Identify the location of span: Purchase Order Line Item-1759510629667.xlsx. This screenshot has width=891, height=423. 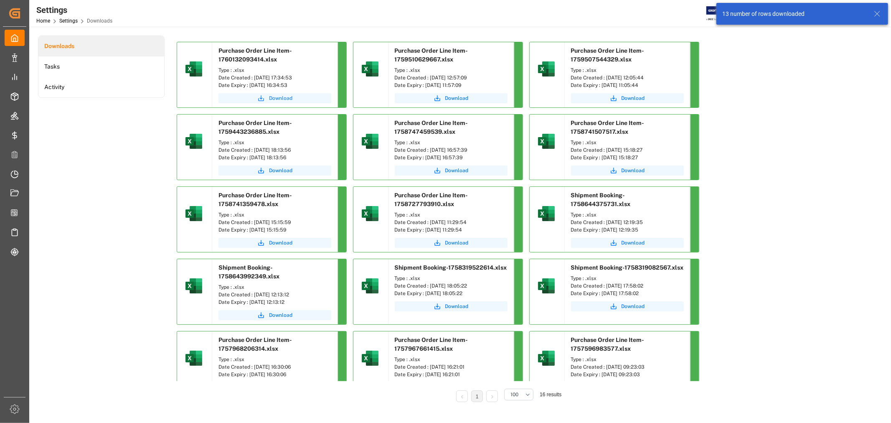
(431, 55).